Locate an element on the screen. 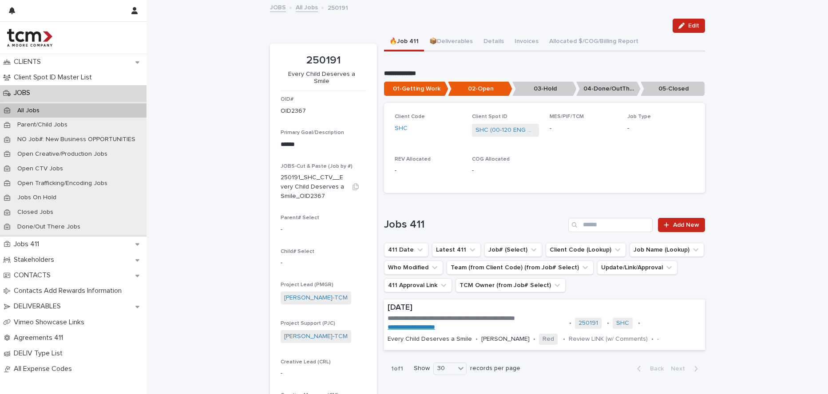  p: Contacts Add Rewards Information is located at coordinates (69, 291).